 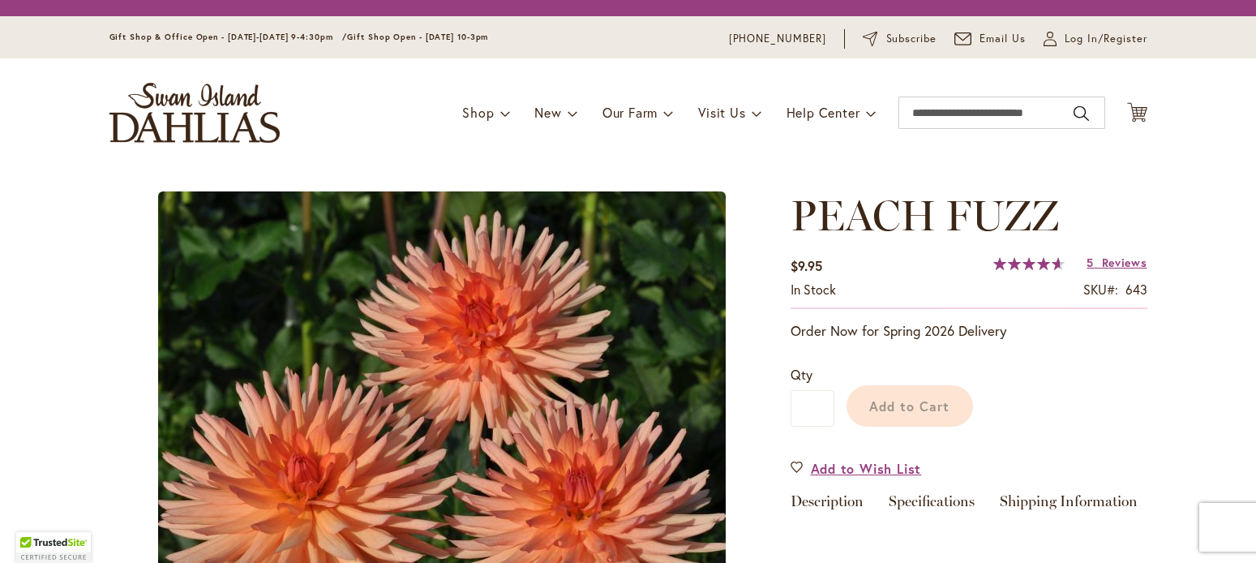 I want to click on span: Add to Wish List, so click(x=866, y=468).